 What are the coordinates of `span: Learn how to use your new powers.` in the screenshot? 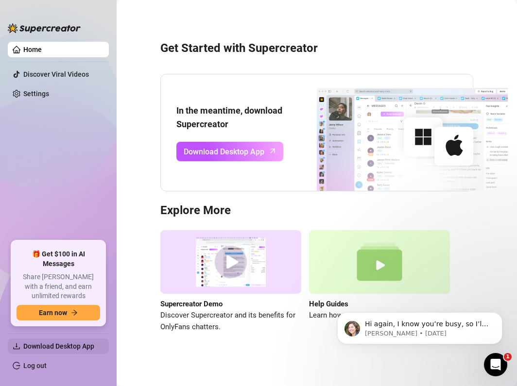 It's located at (380, 316).